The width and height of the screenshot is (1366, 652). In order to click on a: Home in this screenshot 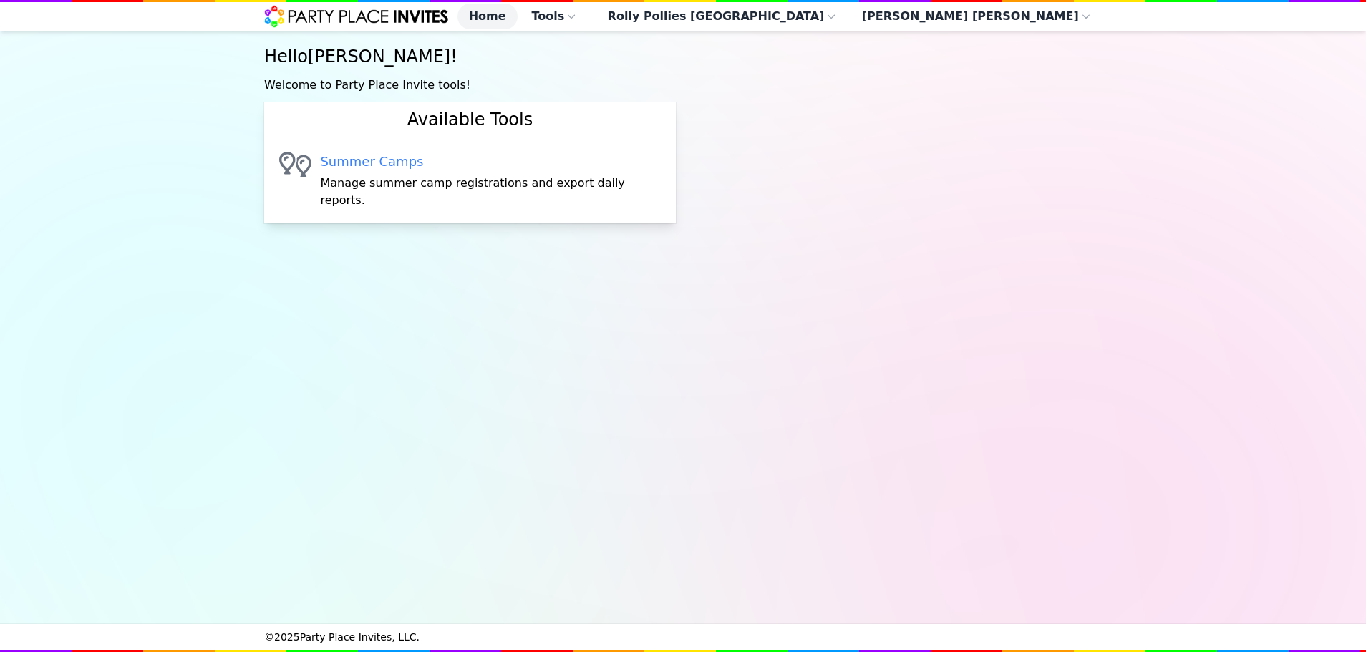, I will do `click(488, 16)`.